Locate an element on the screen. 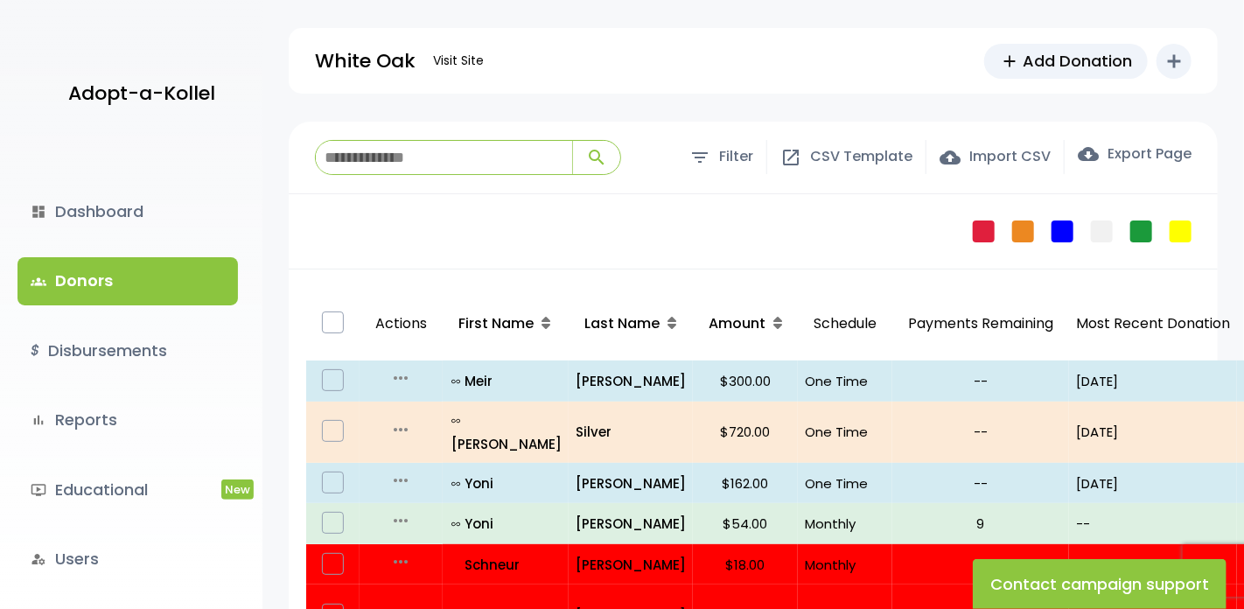  p: $18.00 is located at coordinates (745, 564).